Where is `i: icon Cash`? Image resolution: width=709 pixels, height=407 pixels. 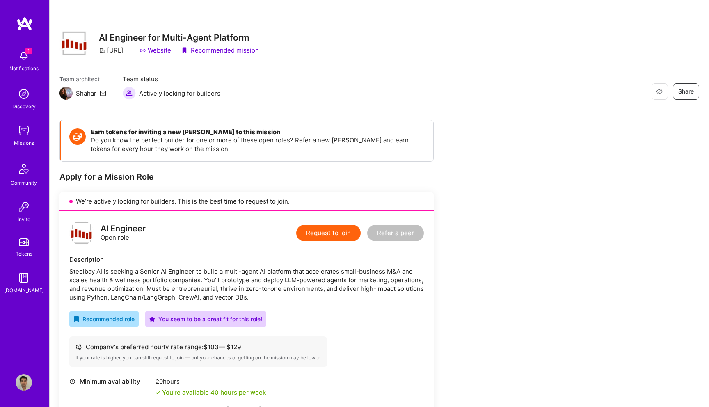 i: icon Cash is located at coordinates (78, 346).